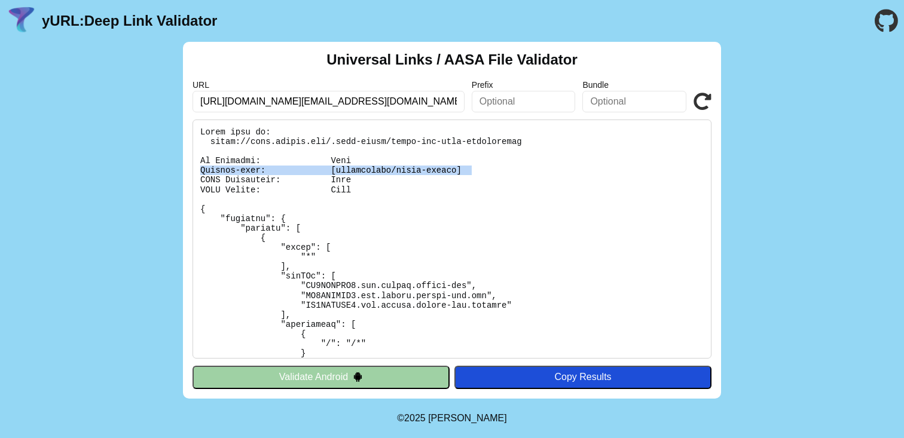 The width and height of the screenshot is (904, 438). I want to click on span: 2025, so click(415, 418).